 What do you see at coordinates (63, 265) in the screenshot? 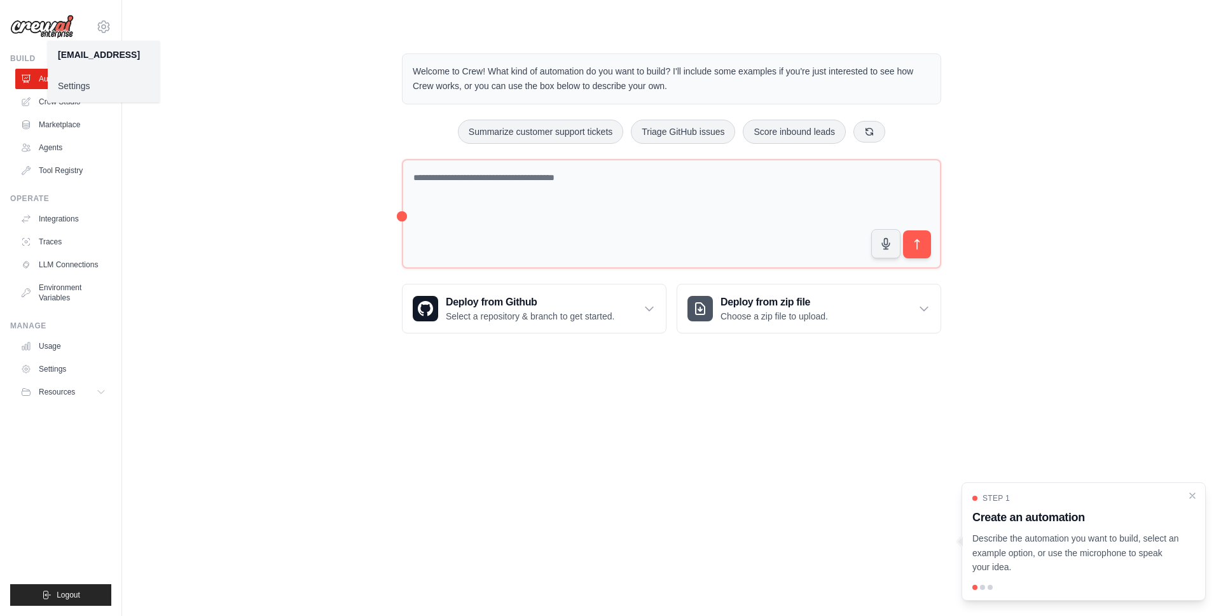
I see `a: LLM Connections` at bounding box center [63, 265].